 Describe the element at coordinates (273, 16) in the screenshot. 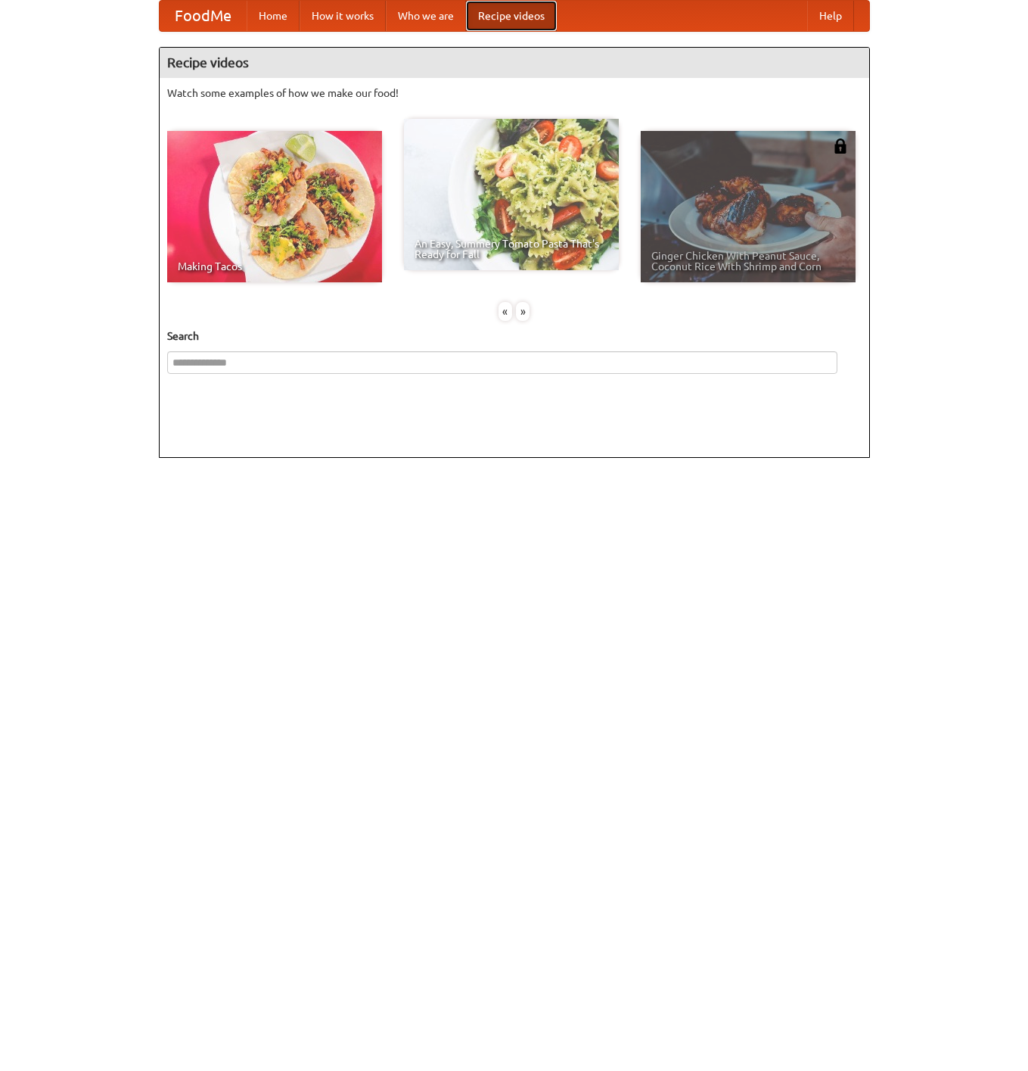

I see `a: Home` at that location.